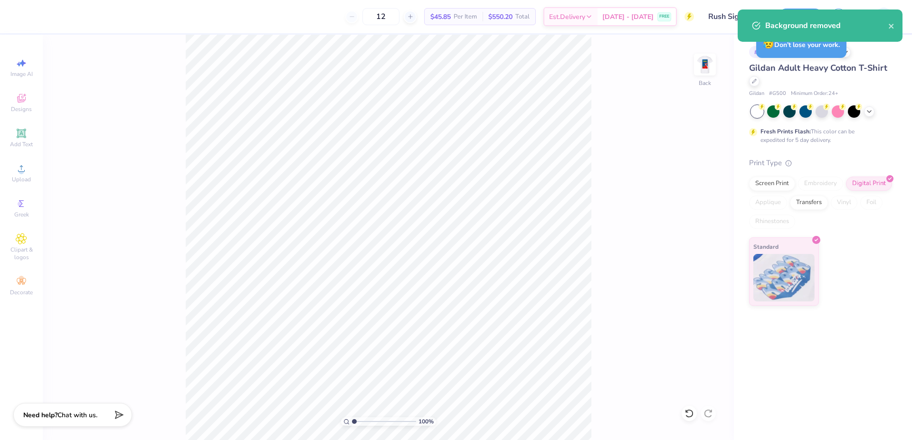 The image size is (912, 440). I want to click on div: Background removed, so click(826, 26).